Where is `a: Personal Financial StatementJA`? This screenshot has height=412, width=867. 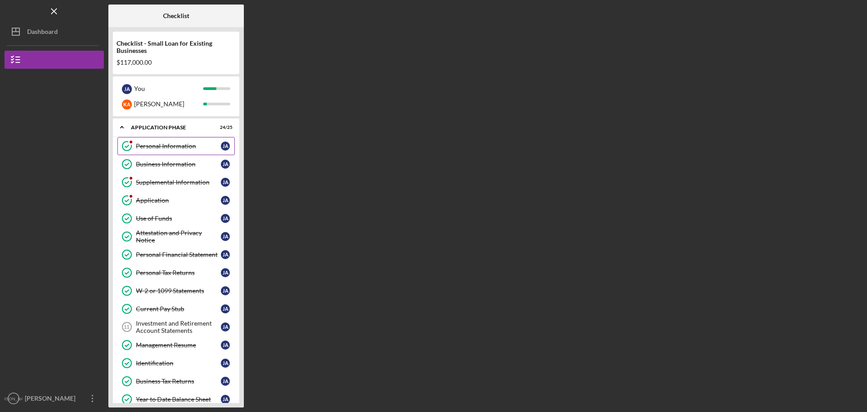 a: Personal Financial StatementJA is located at coordinates (176, 254).